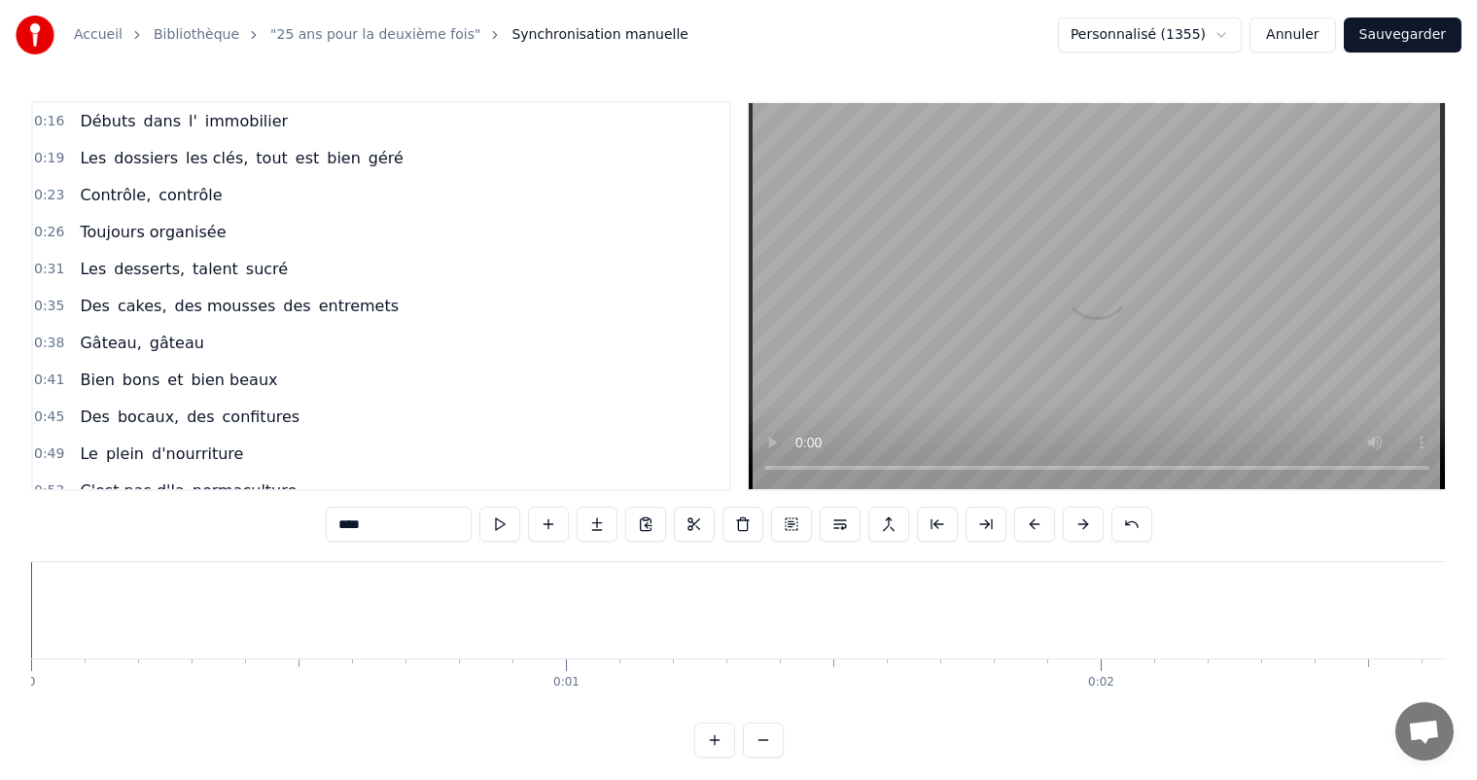 The width and height of the screenshot is (1477, 780). What do you see at coordinates (1402, 35) in the screenshot?
I see `button: Sauvegarder` at bounding box center [1402, 35].